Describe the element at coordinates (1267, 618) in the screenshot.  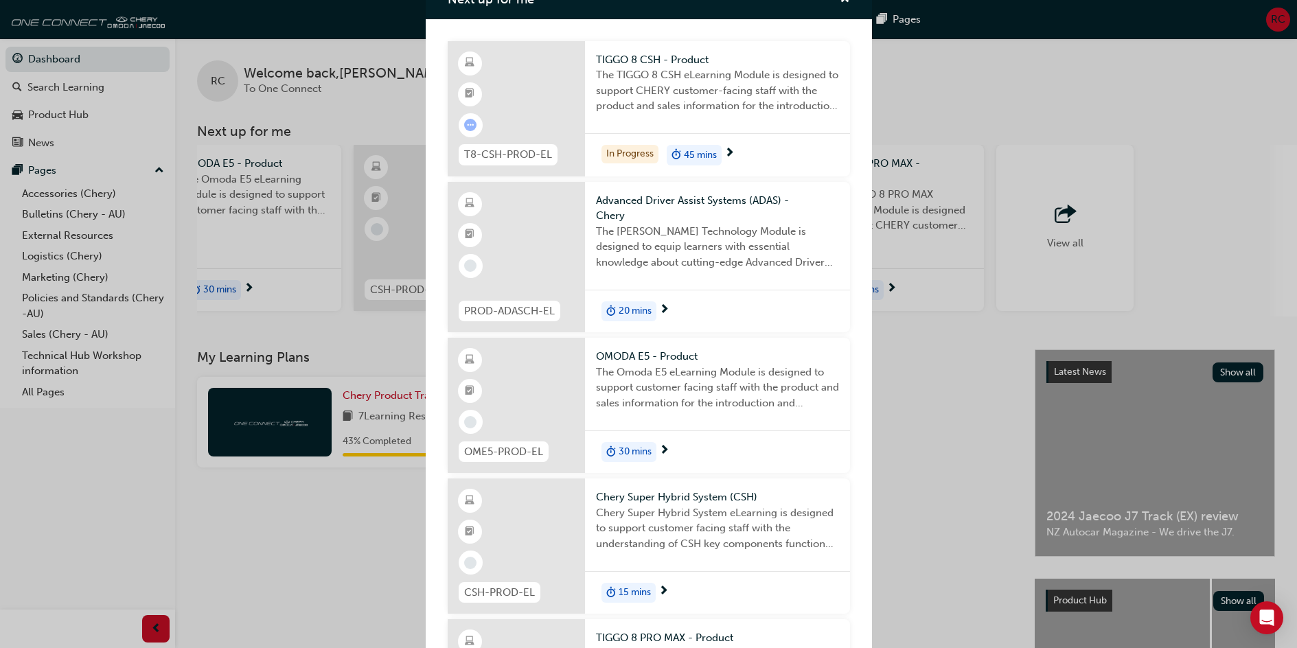
I see `div: Open Intercom Messenger` at that location.